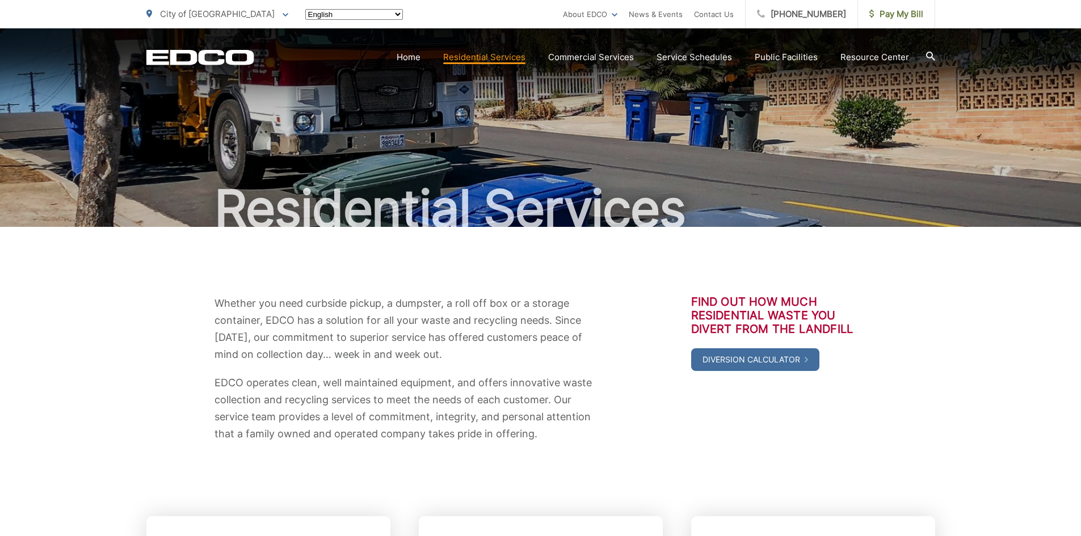 The height and width of the screenshot is (536, 1081). Describe the element at coordinates (484, 57) in the screenshot. I see `a: Residential Services` at that location.